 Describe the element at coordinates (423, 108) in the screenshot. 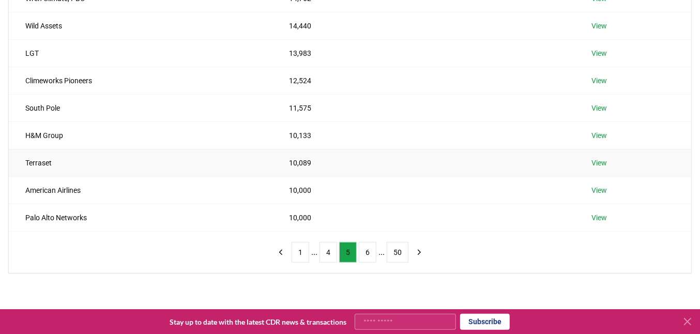

I see `td: 11,575` at that location.